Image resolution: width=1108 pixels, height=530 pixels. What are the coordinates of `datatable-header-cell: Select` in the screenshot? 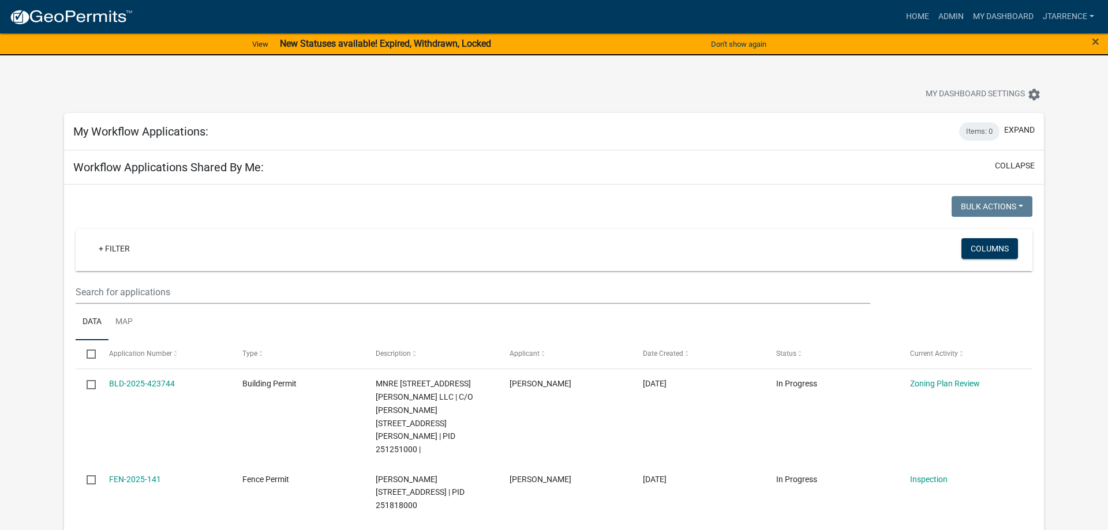 It's located at (87, 354).